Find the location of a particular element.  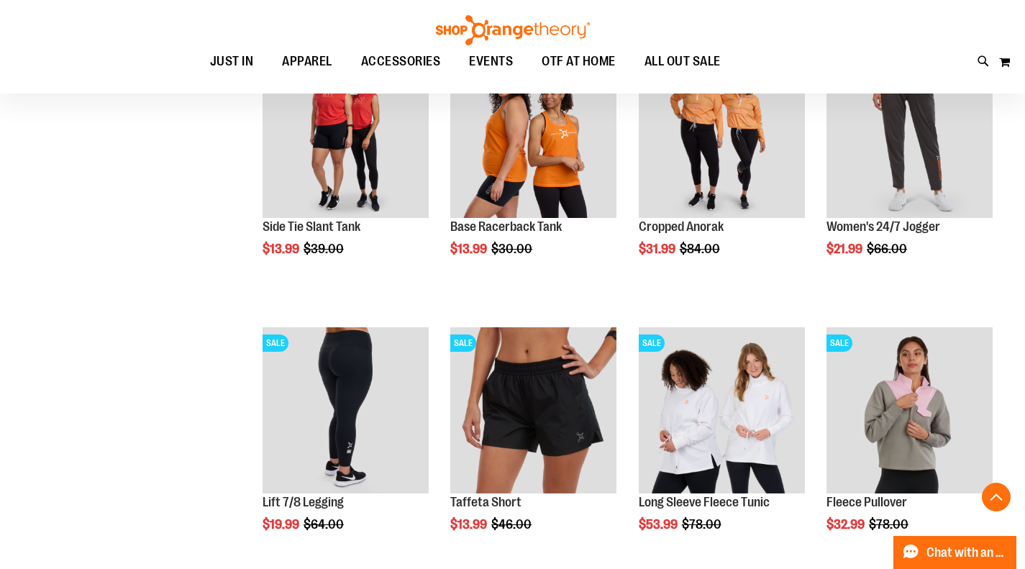

img: 2024 October Lift 7/8 Legging is located at coordinates (345, 410).